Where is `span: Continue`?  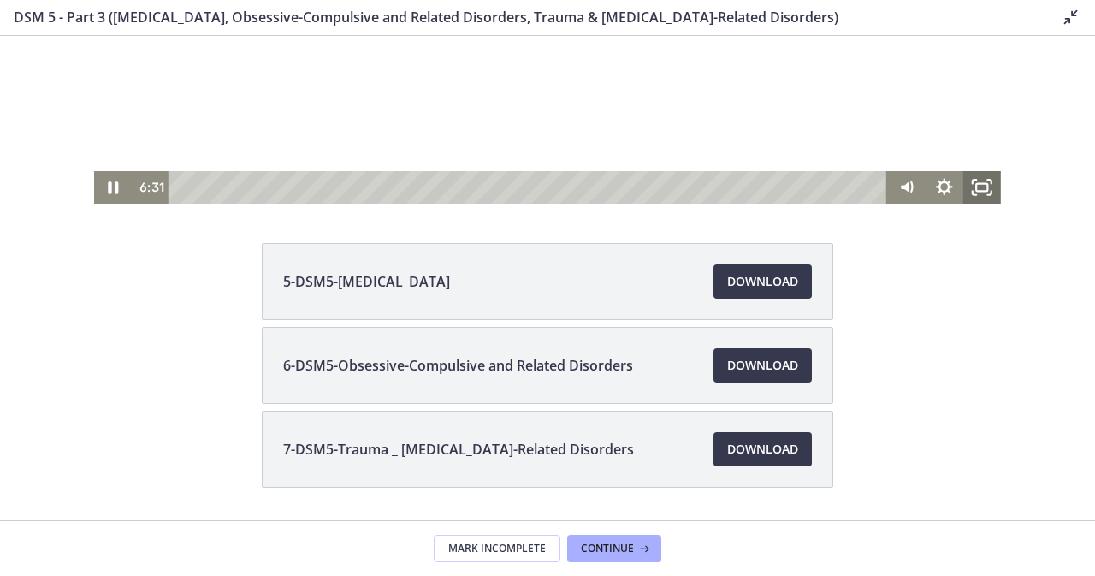
span: Continue is located at coordinates (607, 548).